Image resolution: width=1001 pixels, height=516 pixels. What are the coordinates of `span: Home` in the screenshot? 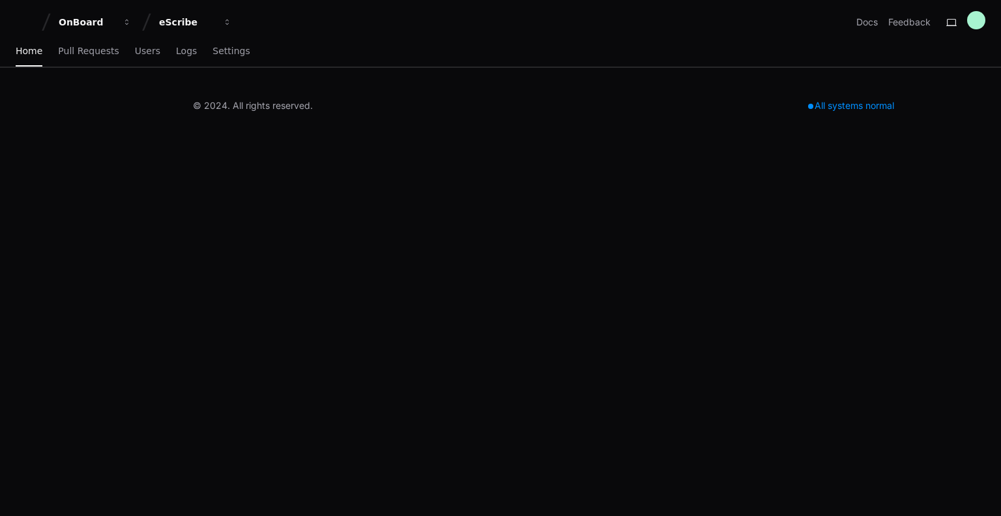 It's located at (29, 51).